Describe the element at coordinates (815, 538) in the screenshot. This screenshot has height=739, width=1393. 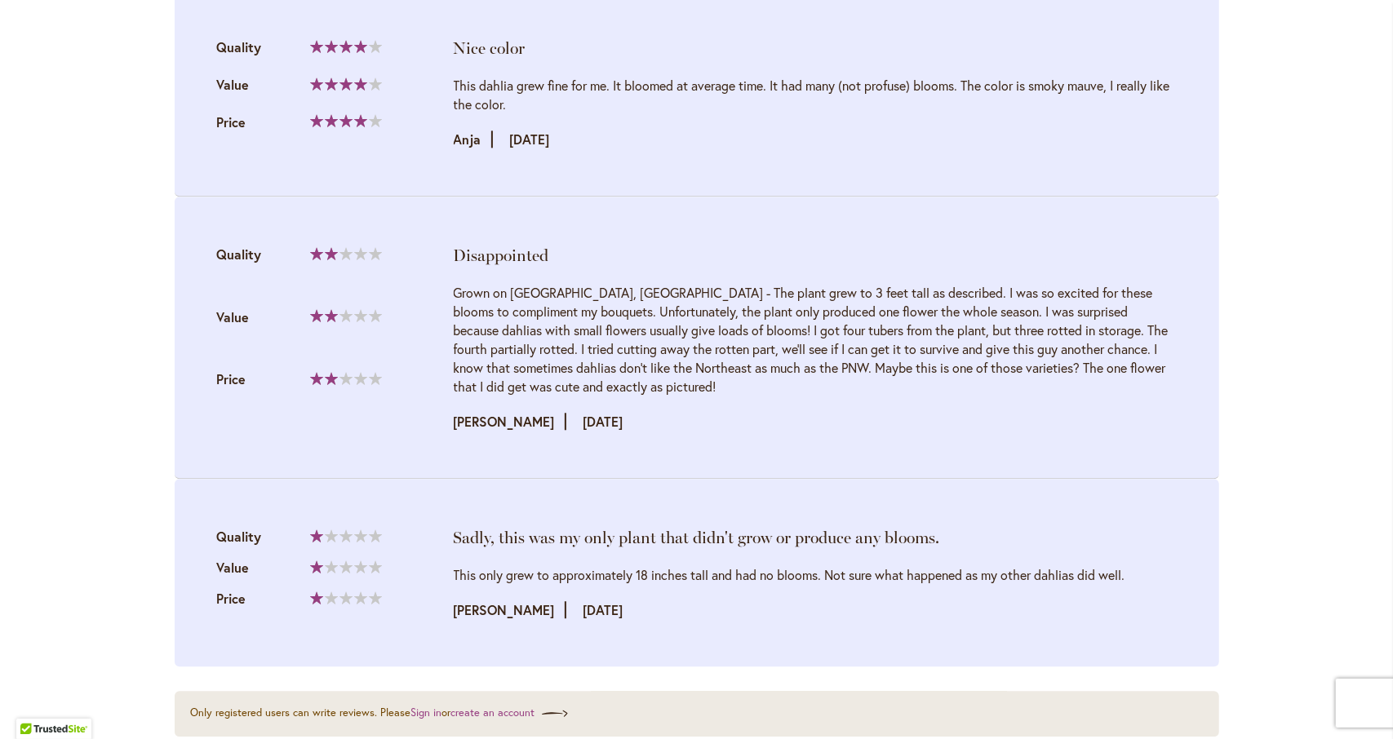
I see `div: Sadly, this was my only plant that didn't grow or produce any blooms.` at that location.